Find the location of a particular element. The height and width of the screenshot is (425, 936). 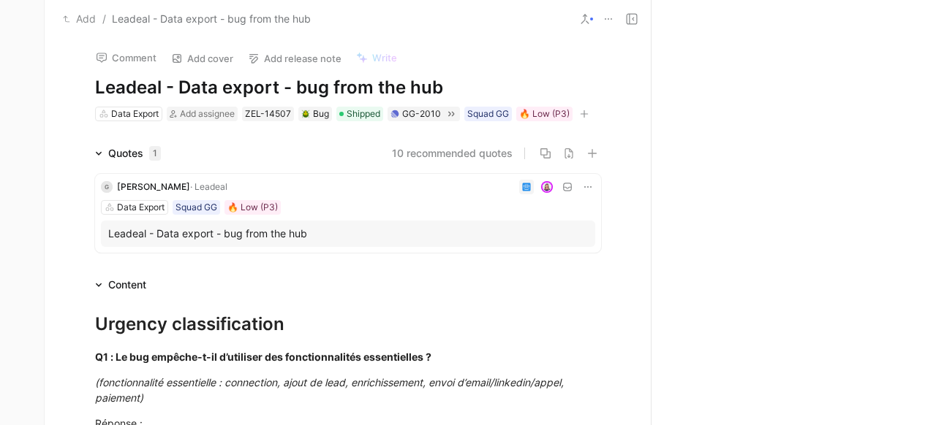

div: G is located at coordinates (107, 187).